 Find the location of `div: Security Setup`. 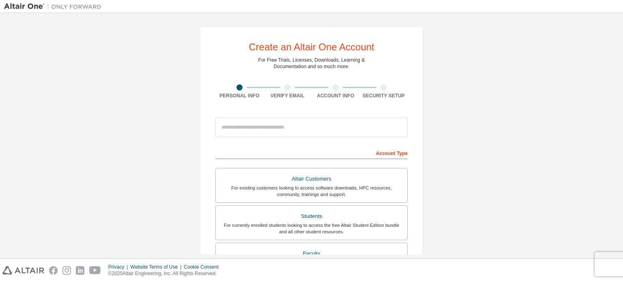

div: Security Setup is located at coordinates (384, 96).